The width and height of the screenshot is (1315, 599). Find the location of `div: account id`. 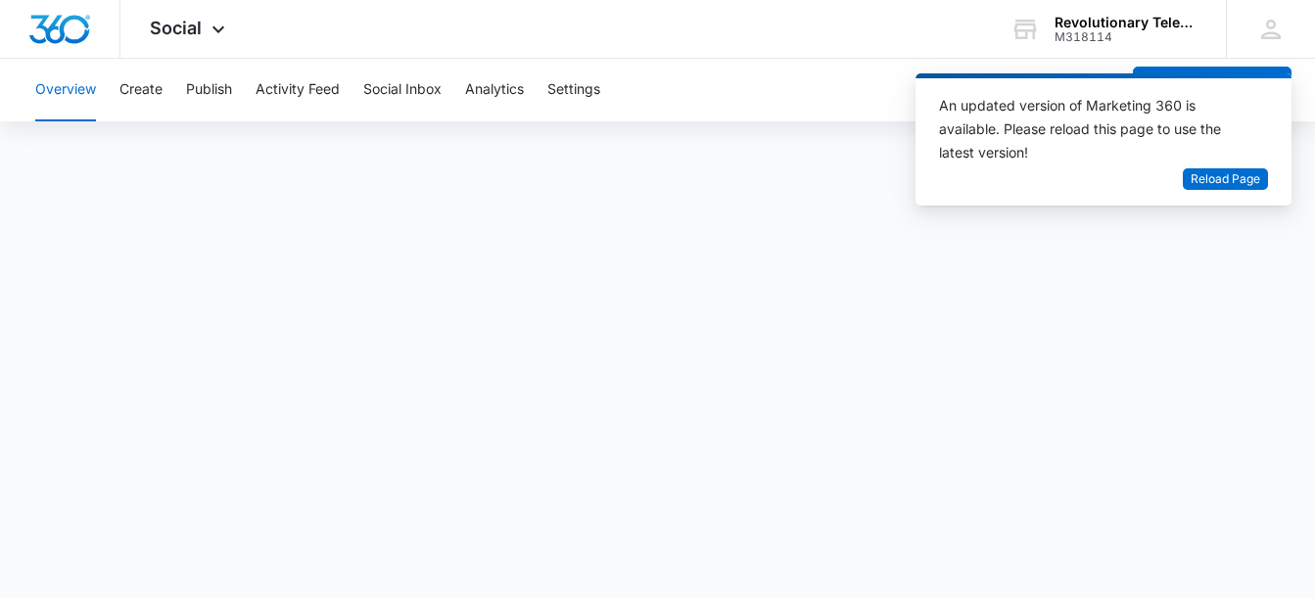

div: account id is located at coordinates (1126, 37).